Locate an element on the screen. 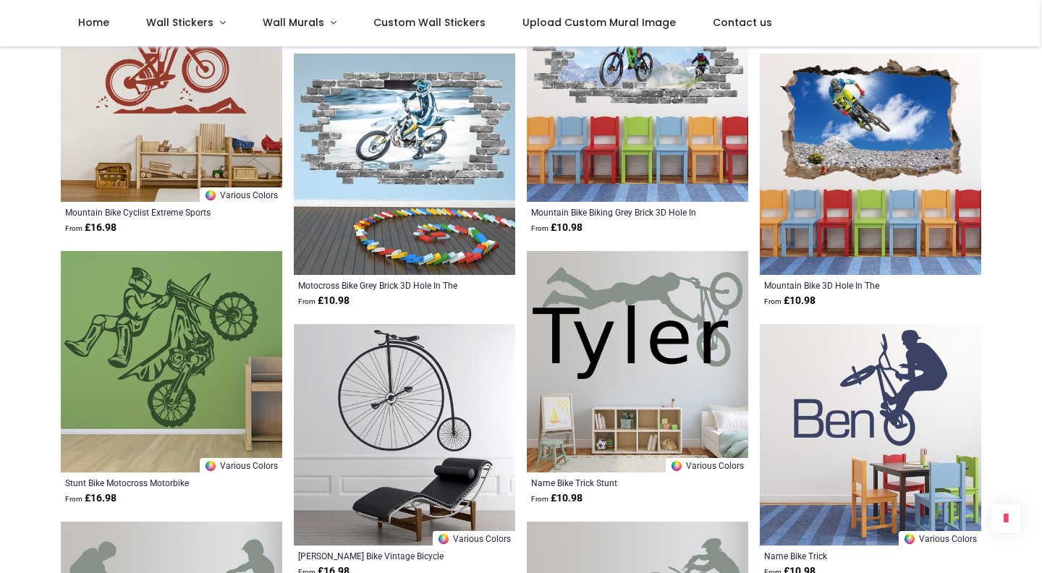 The height and width of the screenshot is (573, 1042). img: Personalised Name Bike Trick Stunt Wall Sticker is located at coordinates (638, 362).